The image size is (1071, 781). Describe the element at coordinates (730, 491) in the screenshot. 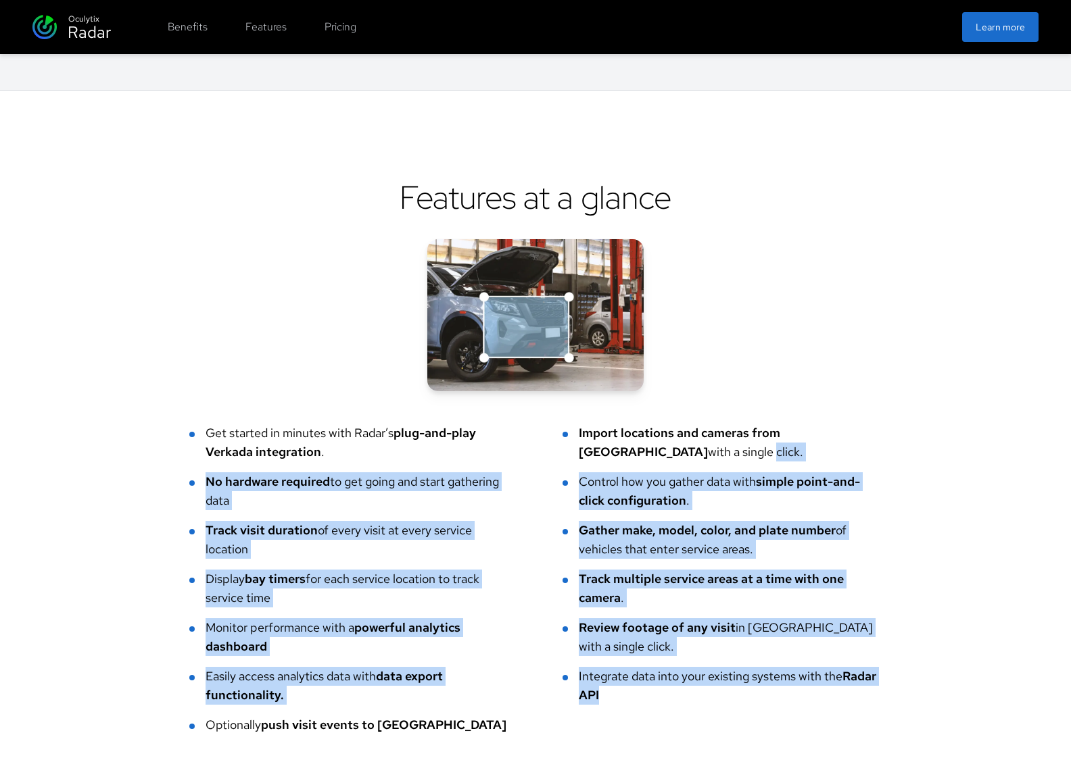

I see `div: Control how you gather data with .` at that location.